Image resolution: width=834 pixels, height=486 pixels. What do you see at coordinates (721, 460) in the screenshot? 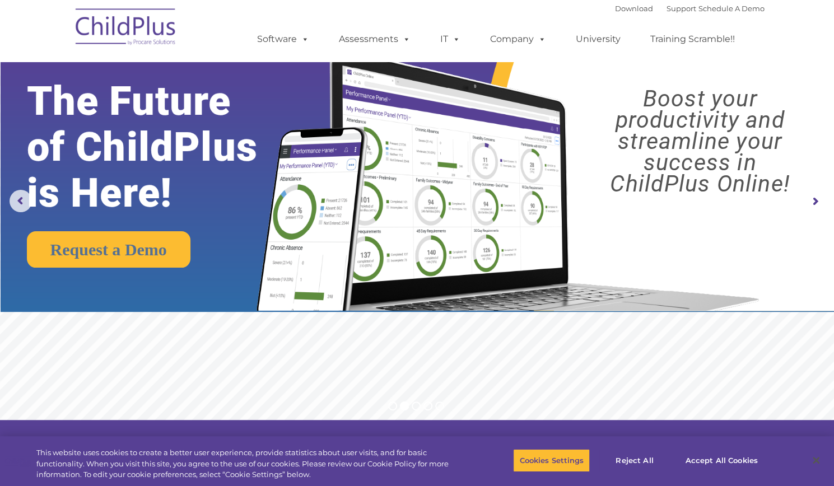
I see `button: Accept All Cookies` at bounding box center [721, 460].